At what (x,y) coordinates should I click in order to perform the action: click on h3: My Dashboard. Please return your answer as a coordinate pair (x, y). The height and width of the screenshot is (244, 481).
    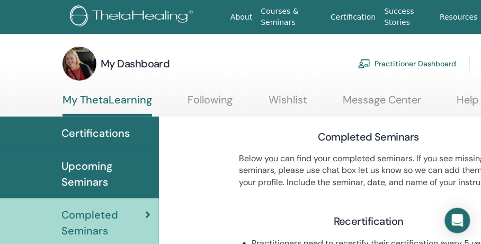
    Looking at the image, I should click on (135, 64).